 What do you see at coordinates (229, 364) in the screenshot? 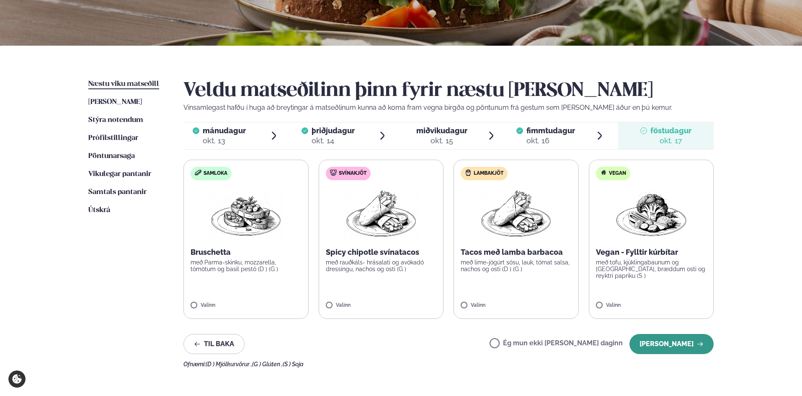
I see `span: (D ) Mjólkurvörur ,` at bounding box center [229, 364].